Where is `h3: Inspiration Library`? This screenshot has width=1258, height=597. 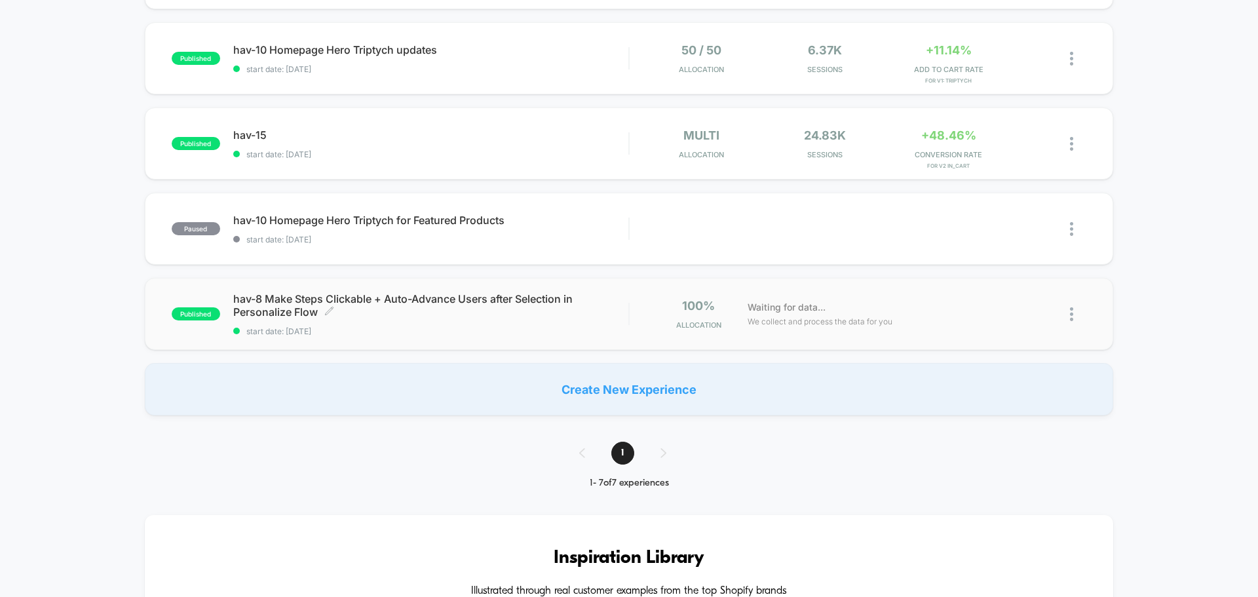
h3: Inspiration Library is located at coordinates (629, 558).